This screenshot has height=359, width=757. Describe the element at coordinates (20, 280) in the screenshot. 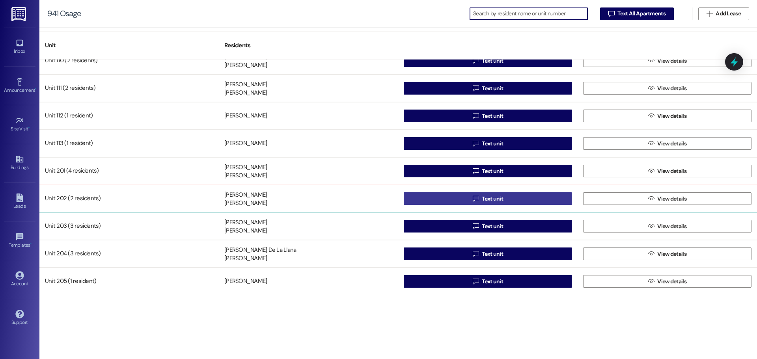

I see `a: Account` at that location.